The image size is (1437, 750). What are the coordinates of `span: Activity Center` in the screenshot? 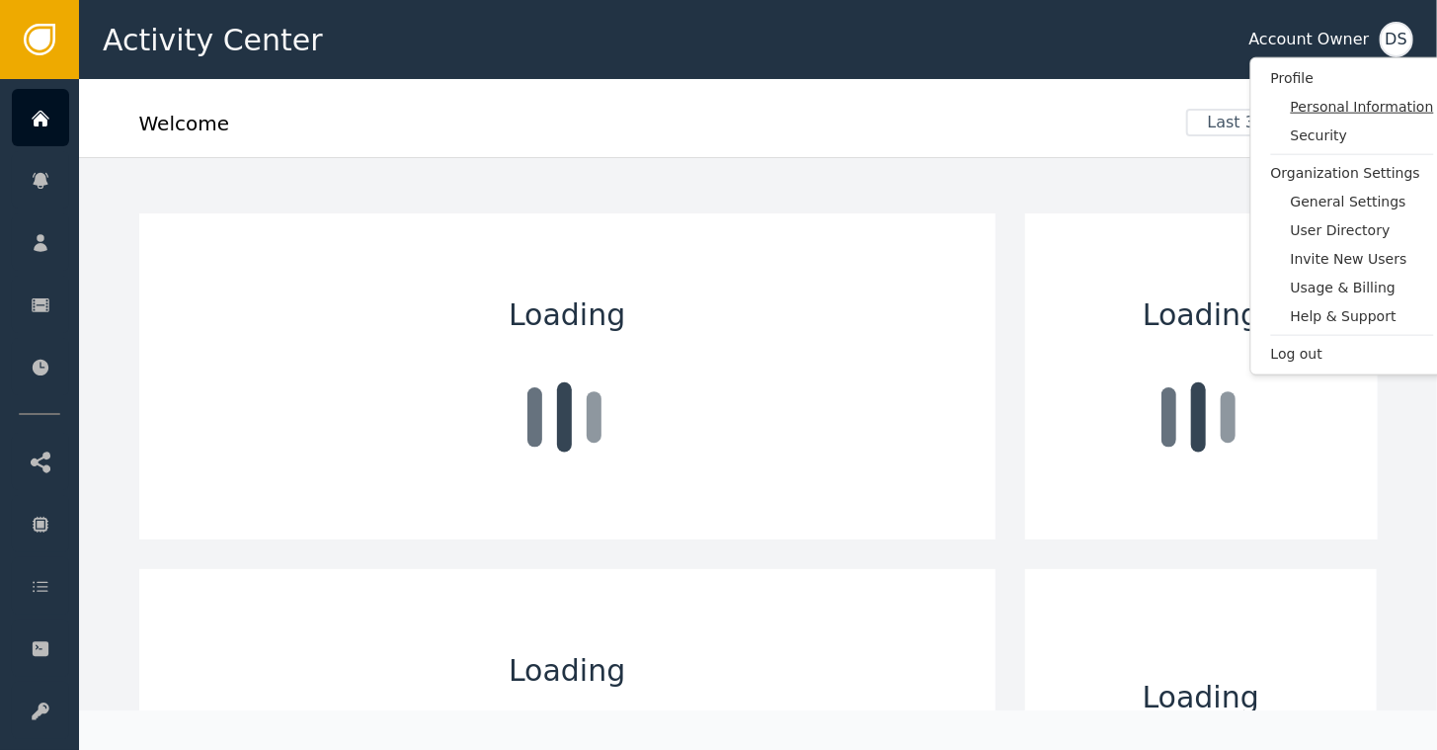 It's located at (212, 40).